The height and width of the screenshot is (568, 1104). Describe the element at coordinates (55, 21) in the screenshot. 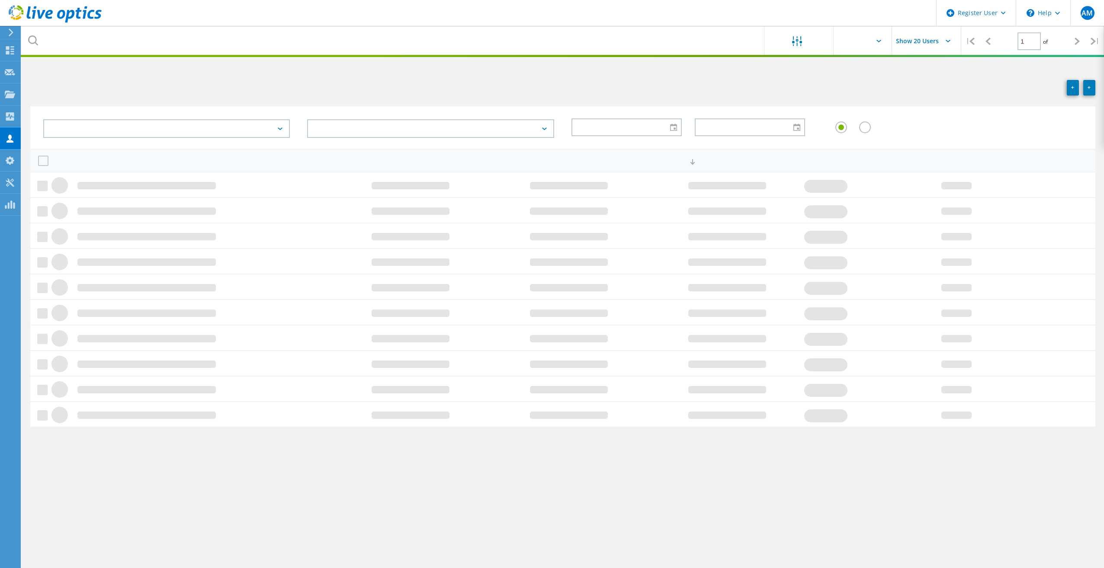

I see `a: Live Optics Dashboard` at that location.